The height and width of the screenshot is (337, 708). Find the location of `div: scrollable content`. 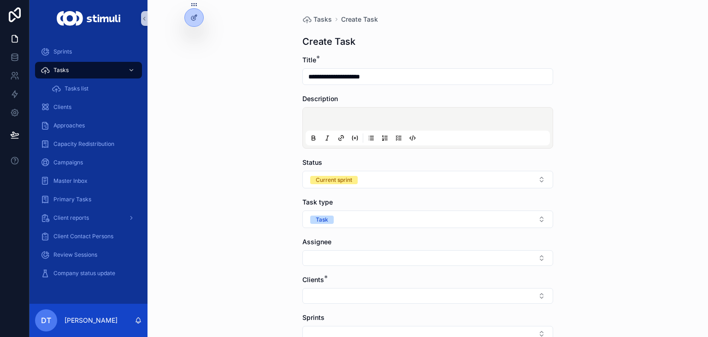

div: scrollable content is located at coordinates (89, 165).